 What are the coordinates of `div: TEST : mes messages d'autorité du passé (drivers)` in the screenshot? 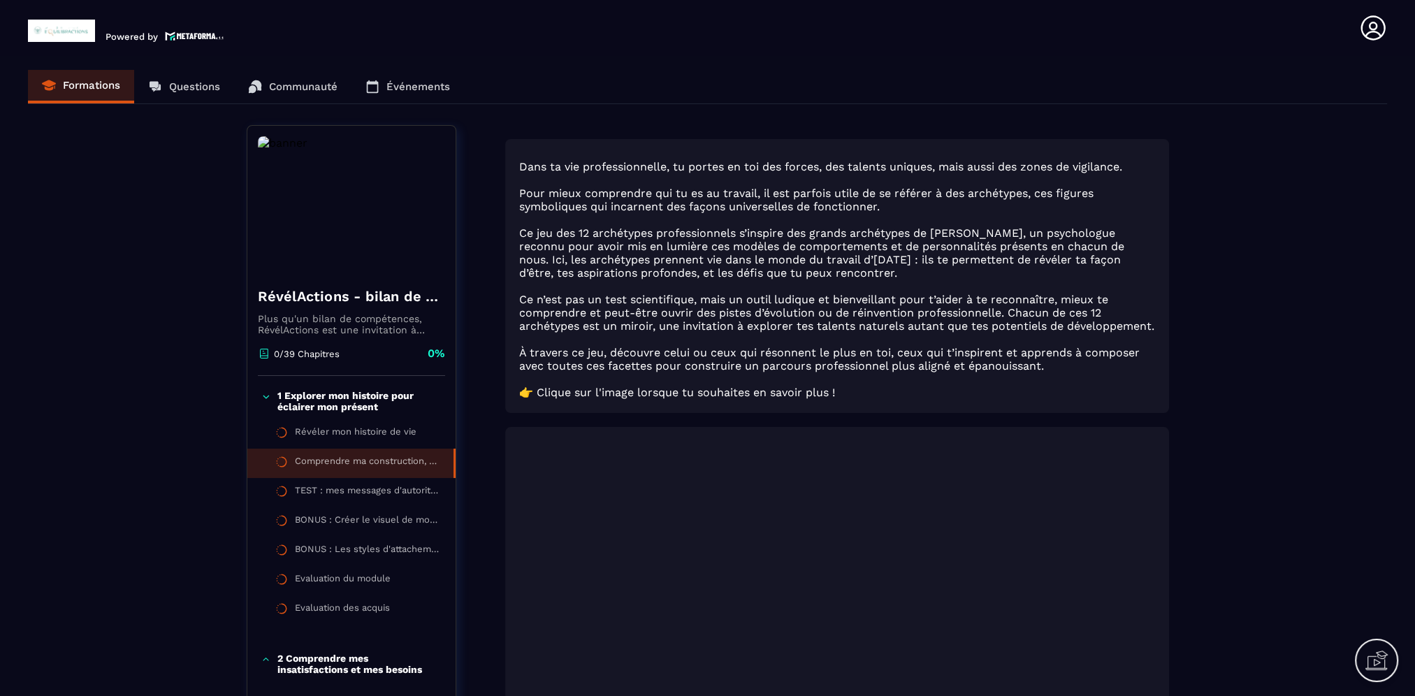 It's located at (368, 493).